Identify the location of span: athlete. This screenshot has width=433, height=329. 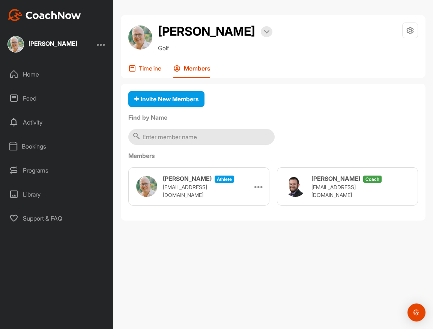
(224, 179).